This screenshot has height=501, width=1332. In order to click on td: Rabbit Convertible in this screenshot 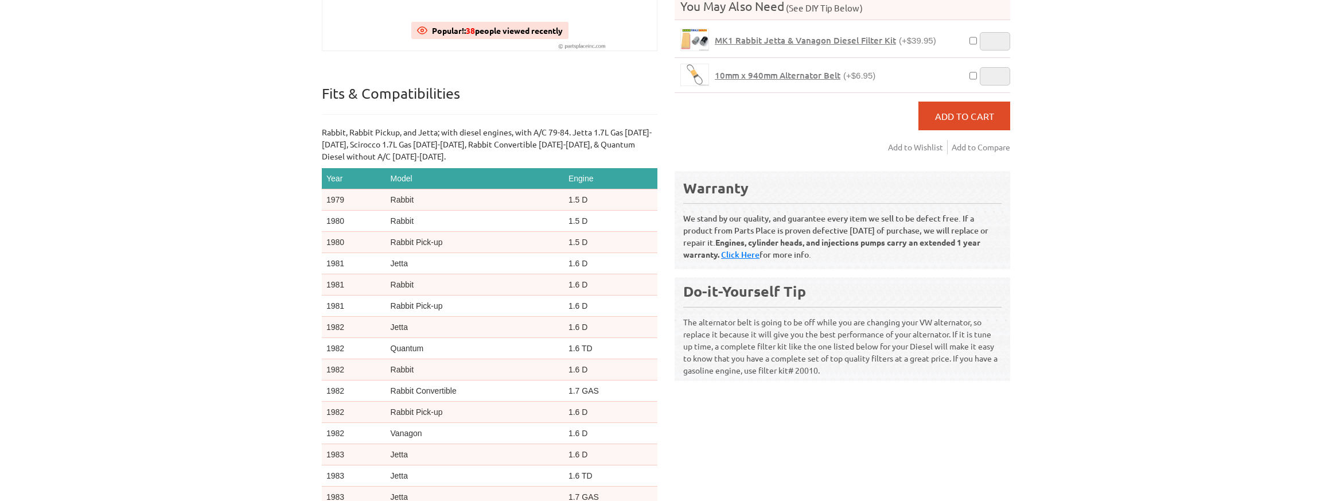, I will do `click(475, 390)`.